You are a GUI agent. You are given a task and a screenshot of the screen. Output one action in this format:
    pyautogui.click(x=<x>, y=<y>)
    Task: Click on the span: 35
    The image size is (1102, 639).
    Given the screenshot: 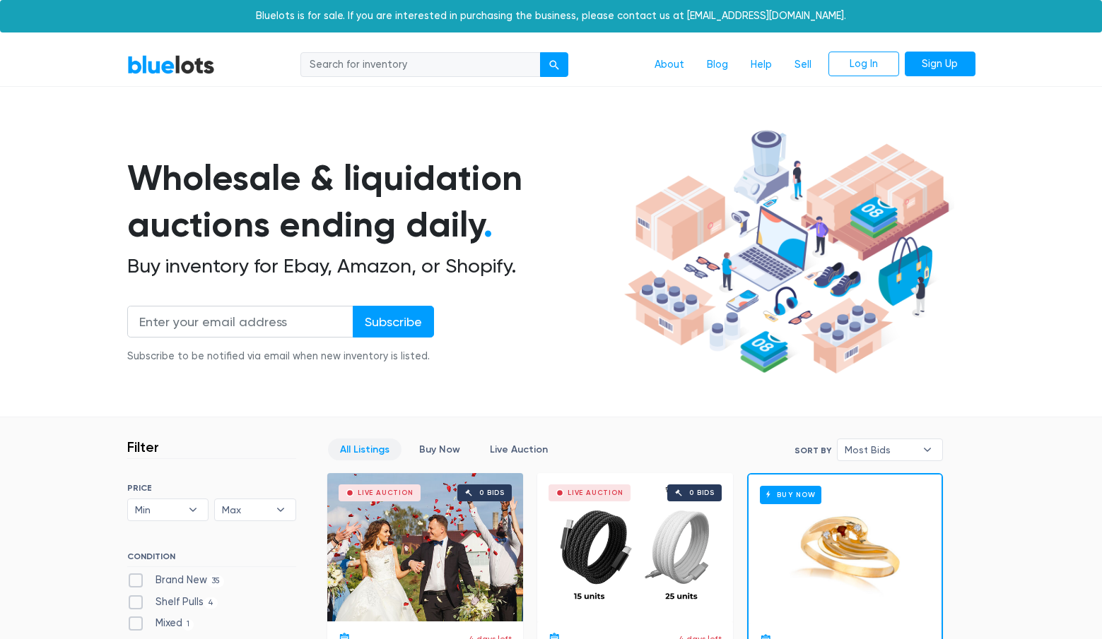 What is the action you would take?
    pyautogui.click(x=215, y=581)
    